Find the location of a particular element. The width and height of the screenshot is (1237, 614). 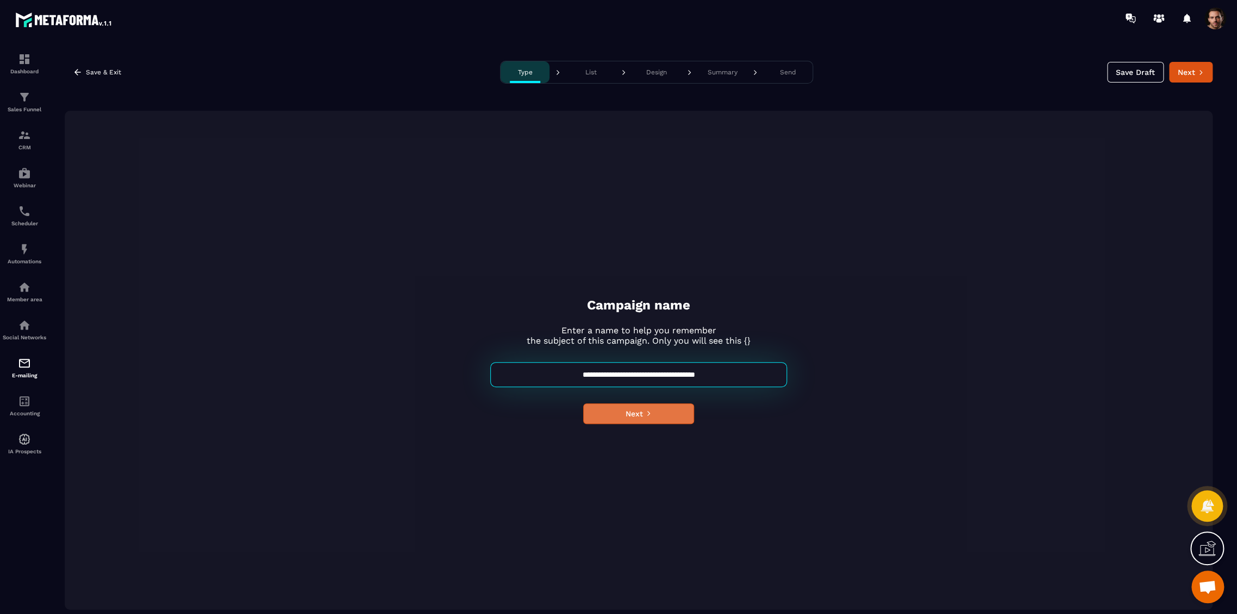

img: email is located at coordinates (24, 363).